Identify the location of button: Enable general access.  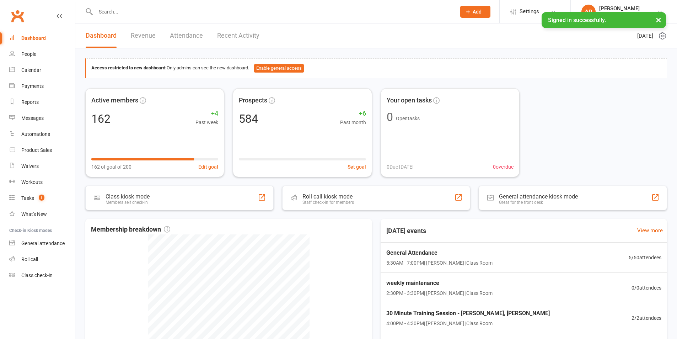
(279, 68).